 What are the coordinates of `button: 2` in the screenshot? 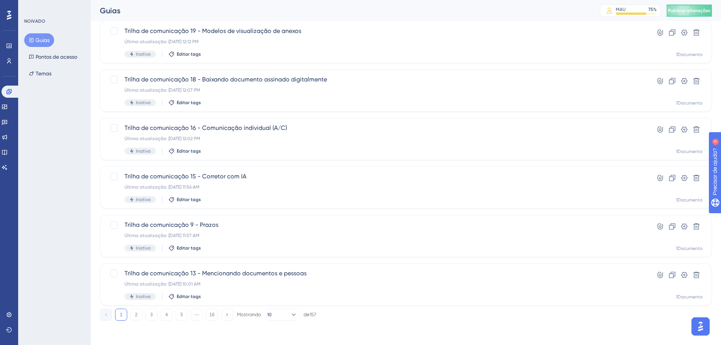 It's located at (136, 314).